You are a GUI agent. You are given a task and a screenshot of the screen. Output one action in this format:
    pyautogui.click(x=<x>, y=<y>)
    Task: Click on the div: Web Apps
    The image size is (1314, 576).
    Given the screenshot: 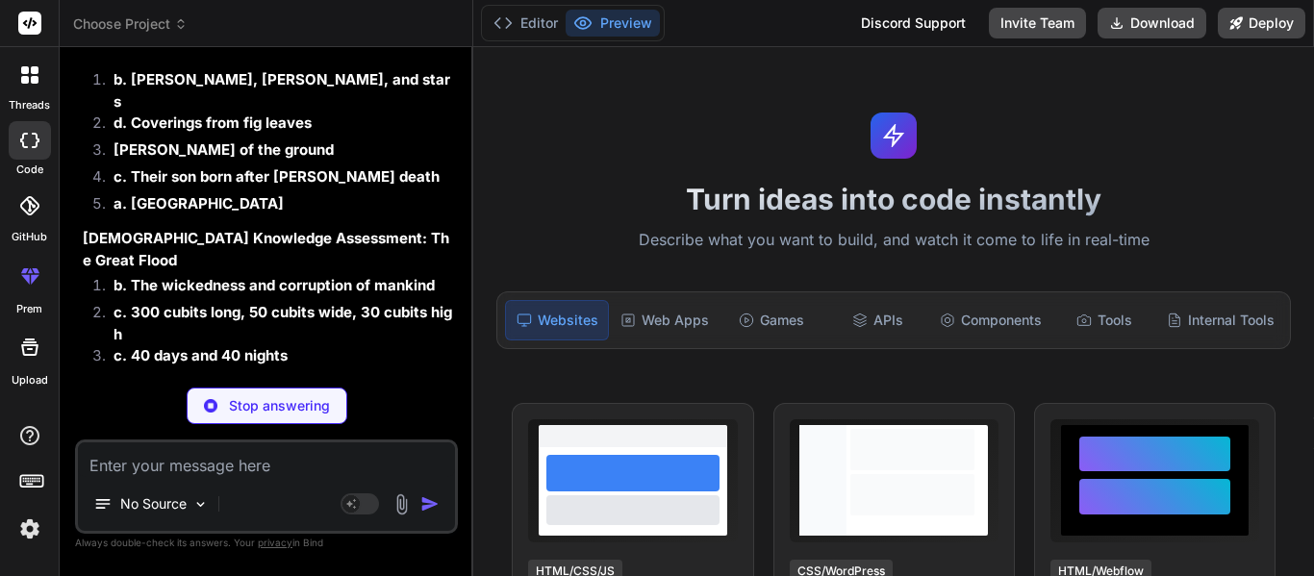 What is the action you would take?
    pyautogui.click(x=665, y=320)
    